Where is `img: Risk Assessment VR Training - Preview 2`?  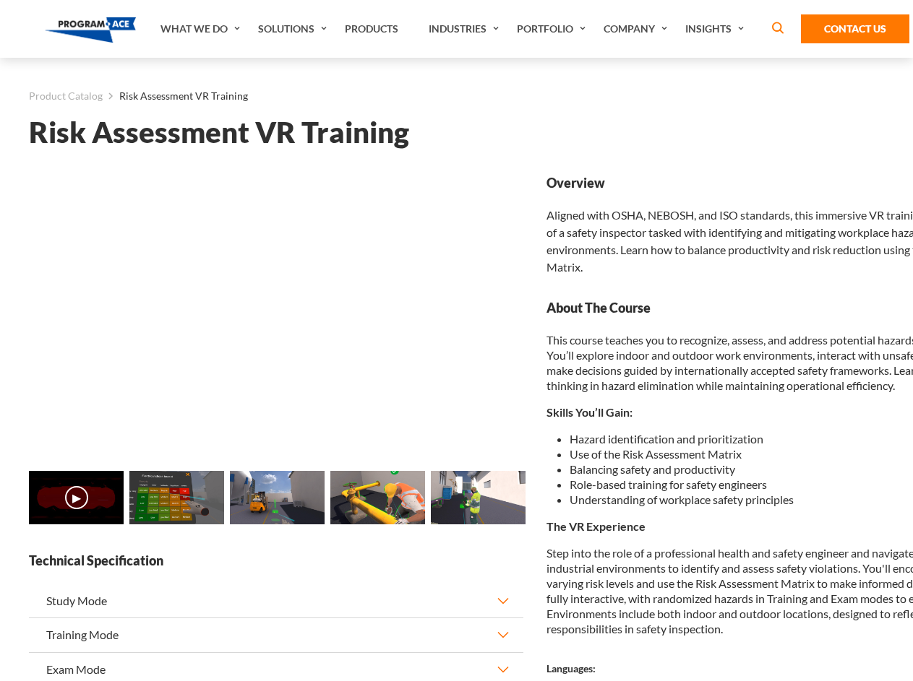
img: Risk Assessment VR Training - Preview 2 is located at coordinates (277, 498).